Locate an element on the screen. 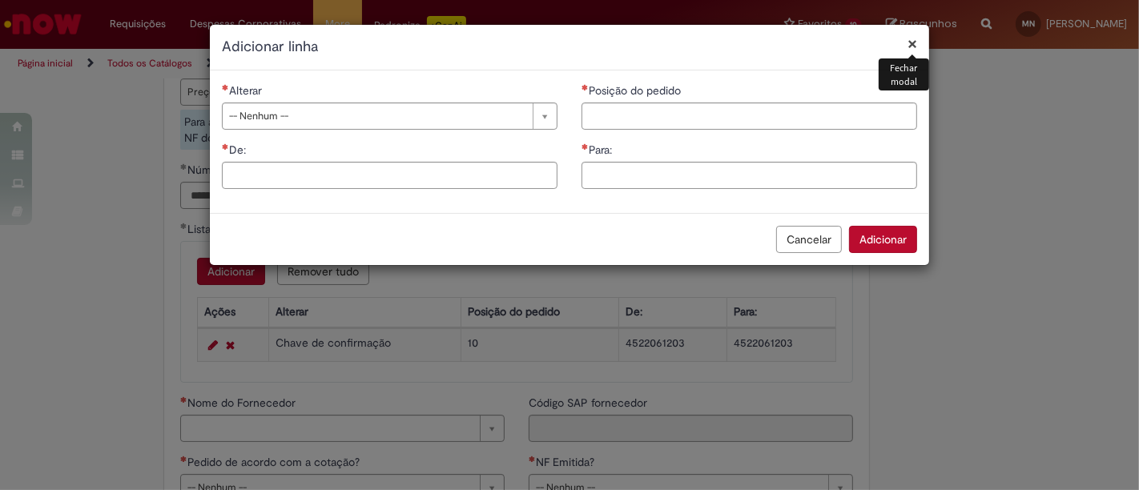 This screenshot has width=1139, height=490. span: Para: is located at coordinates (601, 150).